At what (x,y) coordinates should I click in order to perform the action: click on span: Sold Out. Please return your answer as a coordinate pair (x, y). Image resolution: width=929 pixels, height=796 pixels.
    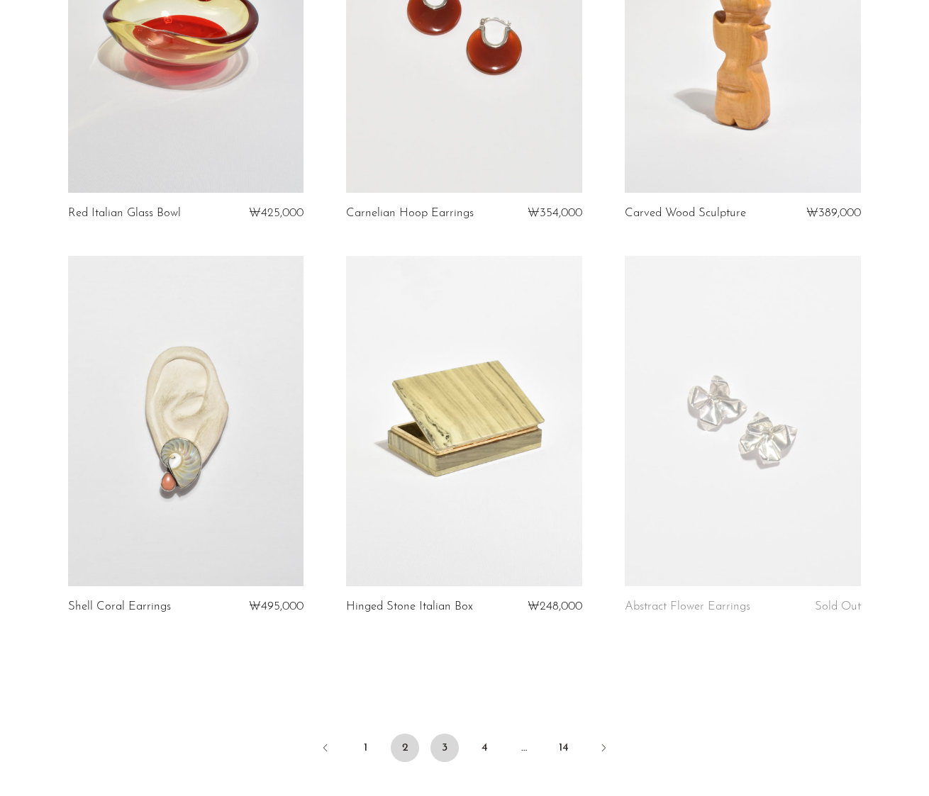
    Looking at the image, I should click on (837, 606).